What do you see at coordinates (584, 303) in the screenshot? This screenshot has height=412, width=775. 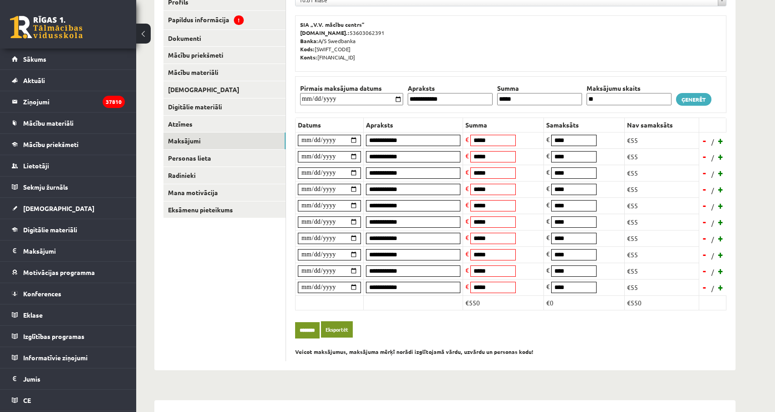 I see `td: €0` at bounding box center [584, 303].